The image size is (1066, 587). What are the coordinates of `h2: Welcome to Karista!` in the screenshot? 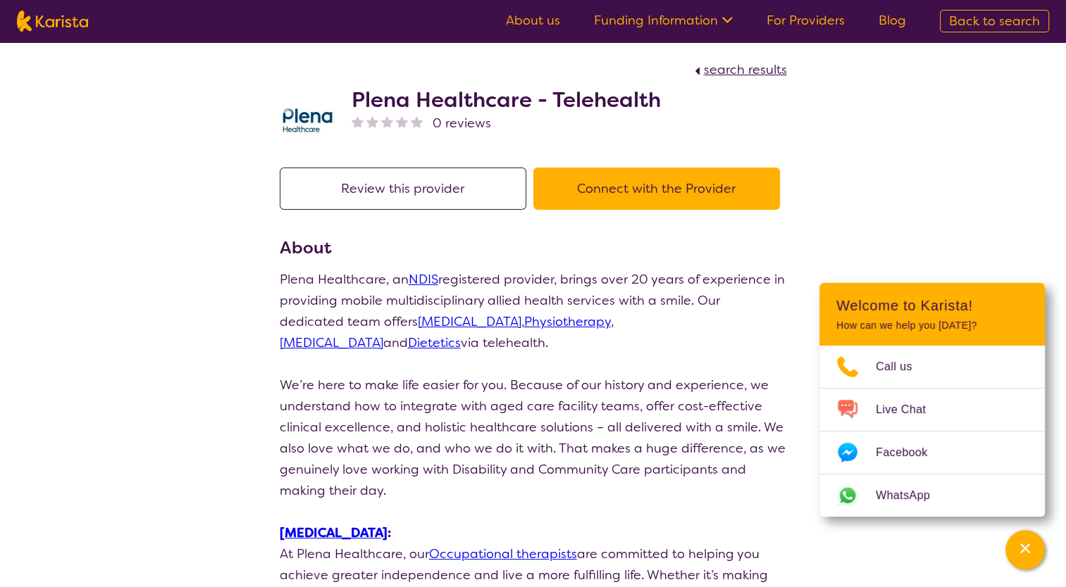 It's located at (932, 306).